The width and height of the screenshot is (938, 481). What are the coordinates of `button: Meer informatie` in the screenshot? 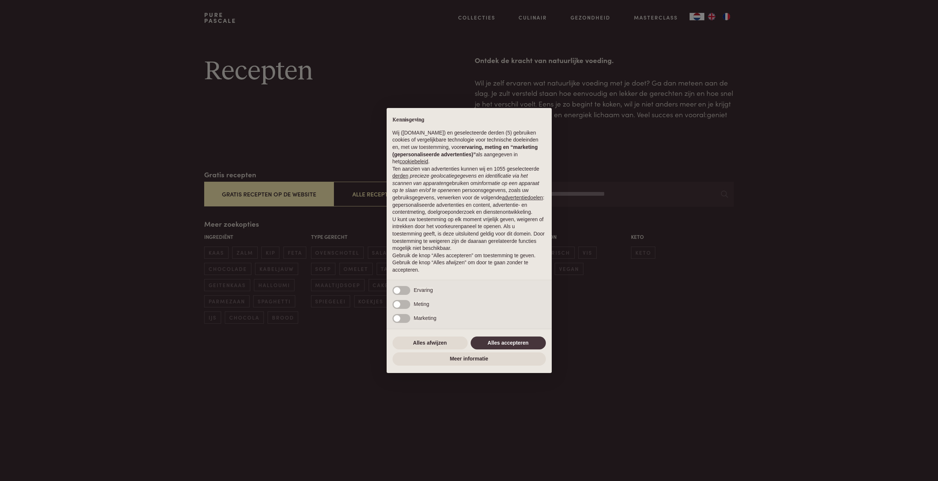 It's located at (469, 359).